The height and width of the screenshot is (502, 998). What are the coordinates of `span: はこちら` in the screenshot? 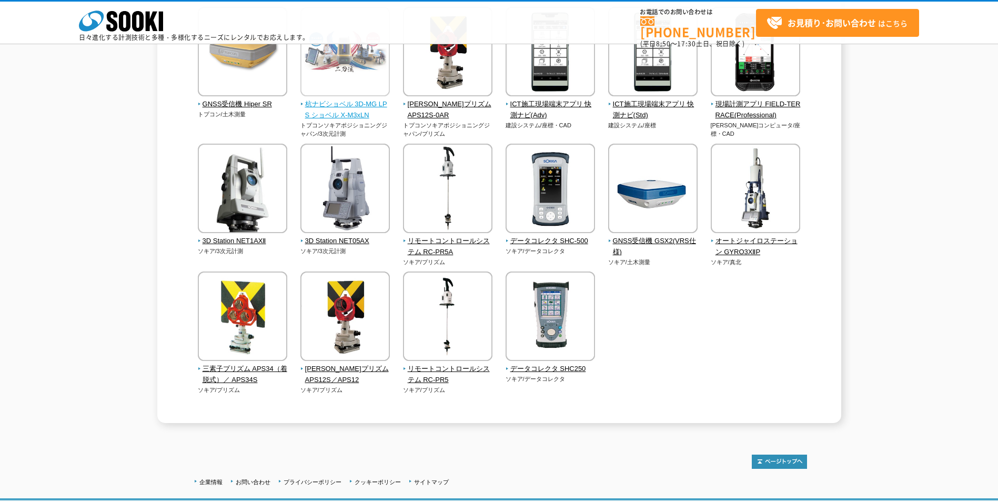 It's located at (837, 23).